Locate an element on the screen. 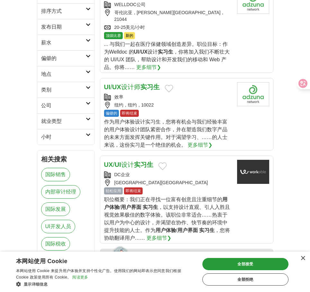  font: 国际税收 is located at coordinates (56, 244).